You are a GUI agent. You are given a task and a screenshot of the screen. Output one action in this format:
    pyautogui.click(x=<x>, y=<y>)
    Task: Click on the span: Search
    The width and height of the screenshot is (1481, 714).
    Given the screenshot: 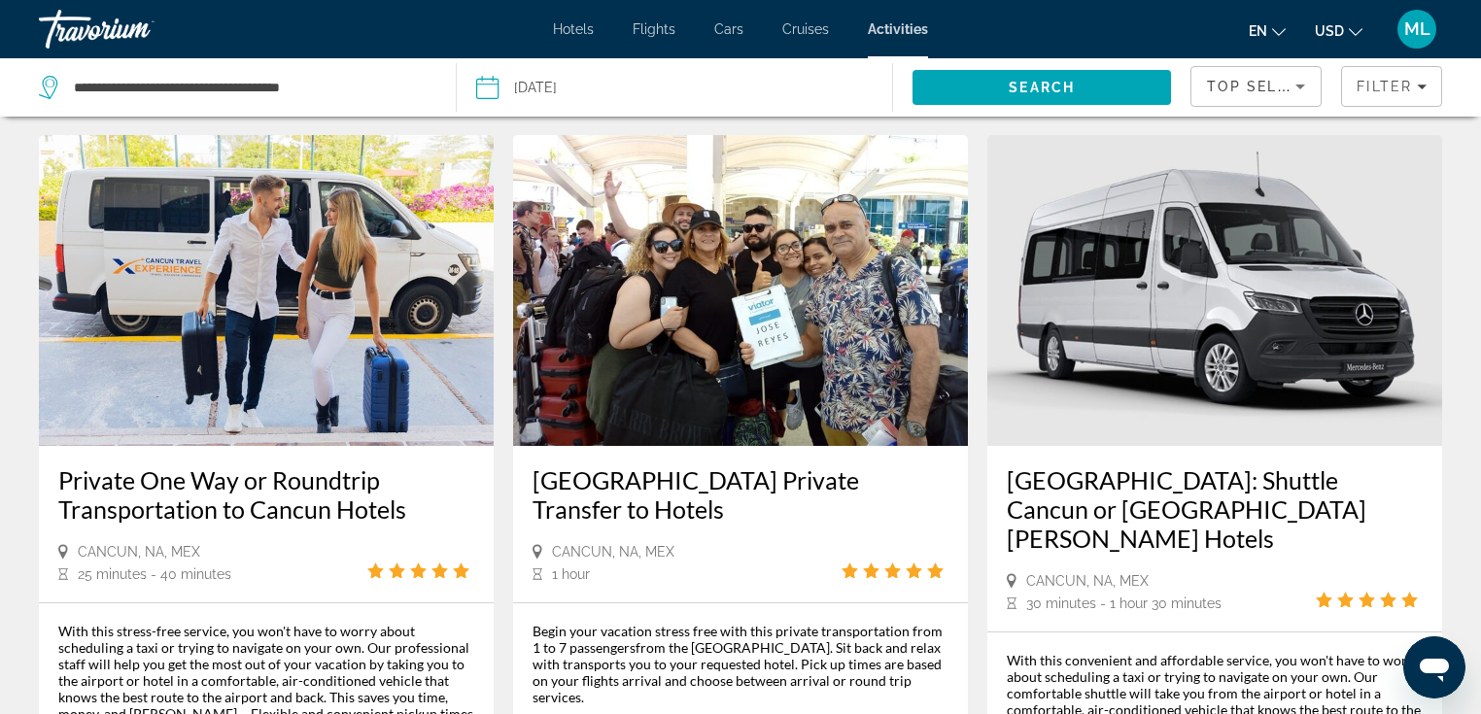 What is the action you would take?
    pyautogui.click(x=1042, y=87)
    